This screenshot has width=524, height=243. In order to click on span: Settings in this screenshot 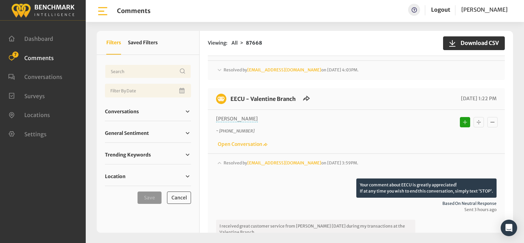, I will do `click(35, 134)`.